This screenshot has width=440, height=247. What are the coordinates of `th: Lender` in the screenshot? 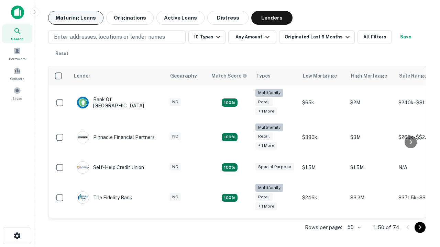 It's located at (118, 76).